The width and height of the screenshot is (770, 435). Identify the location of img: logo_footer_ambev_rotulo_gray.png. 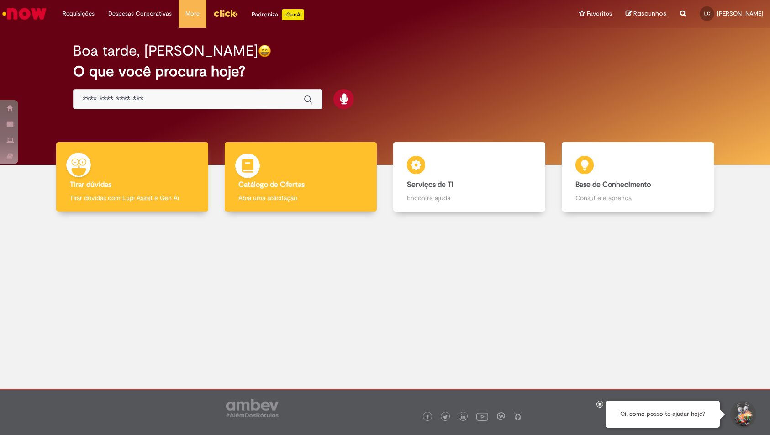
(252, 408).